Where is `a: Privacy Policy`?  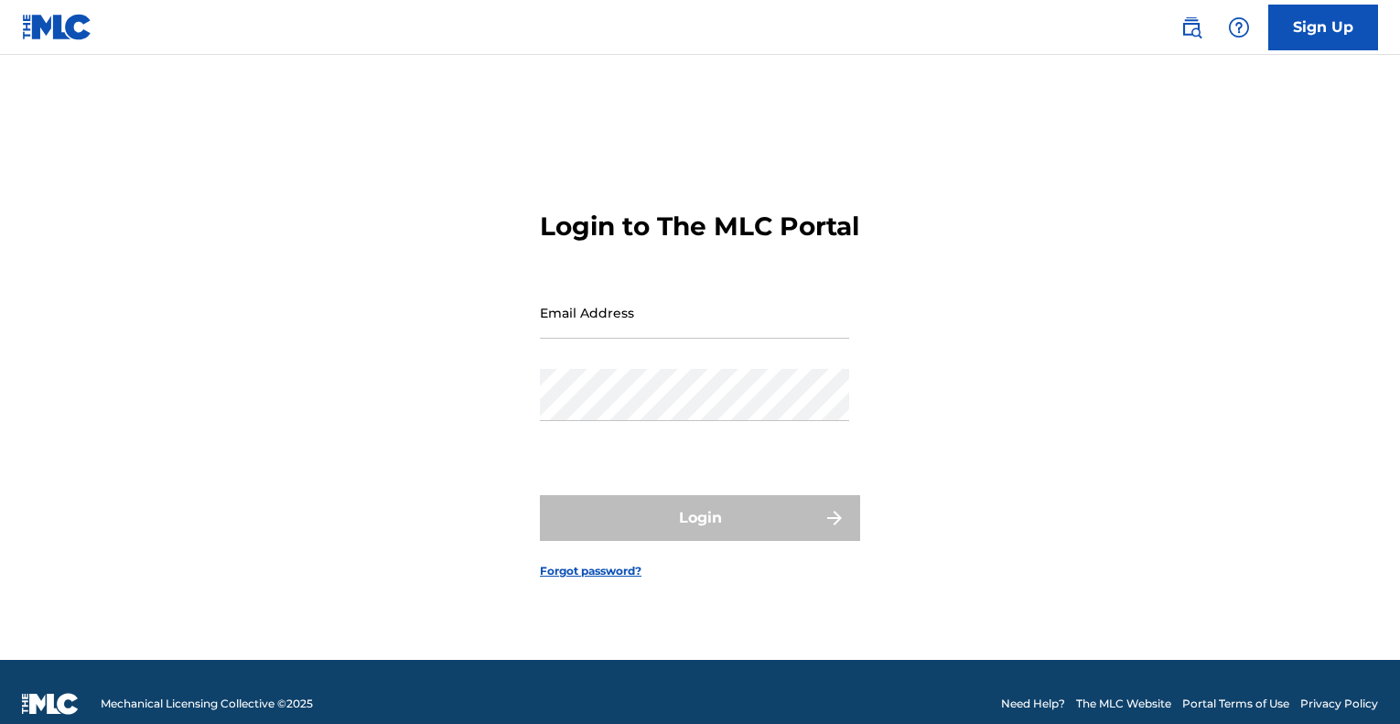 a: Privacy Policy is located at coordinates (1339, 704).